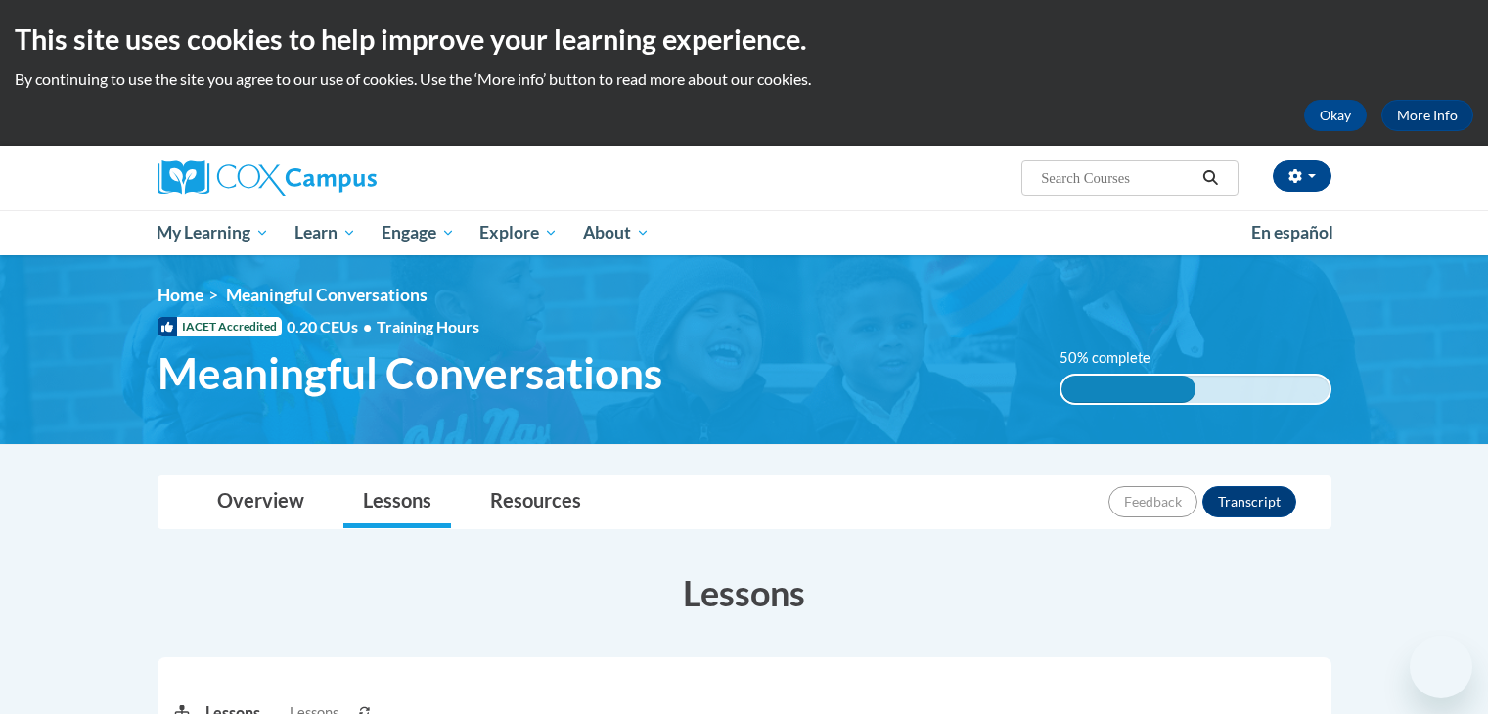 The height and width of the screenshot is (714, 1488). I want to click on button: Search, so click(1210, 178).